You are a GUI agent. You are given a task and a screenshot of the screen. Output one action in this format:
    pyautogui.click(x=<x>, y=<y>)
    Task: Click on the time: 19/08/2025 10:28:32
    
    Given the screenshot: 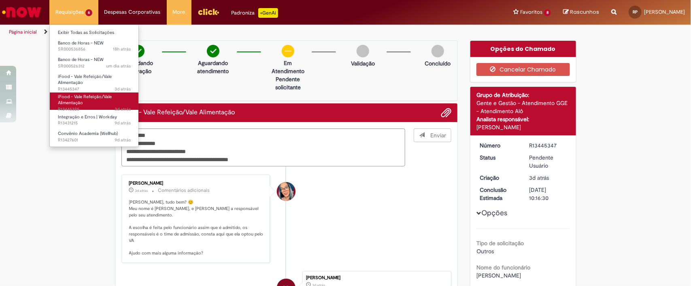 What is the action you would take?
    pyautogui.click(x=123, y=140)
    